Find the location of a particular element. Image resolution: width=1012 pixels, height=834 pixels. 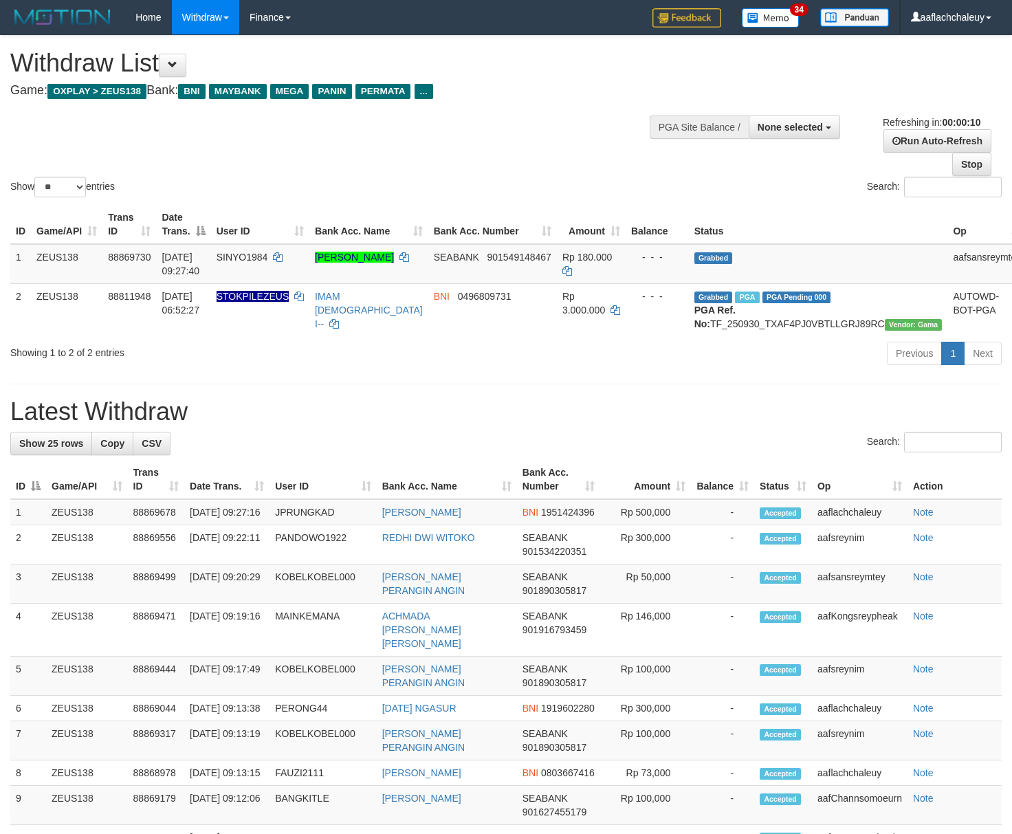

th: Balance is located at coordinates (657, 224).